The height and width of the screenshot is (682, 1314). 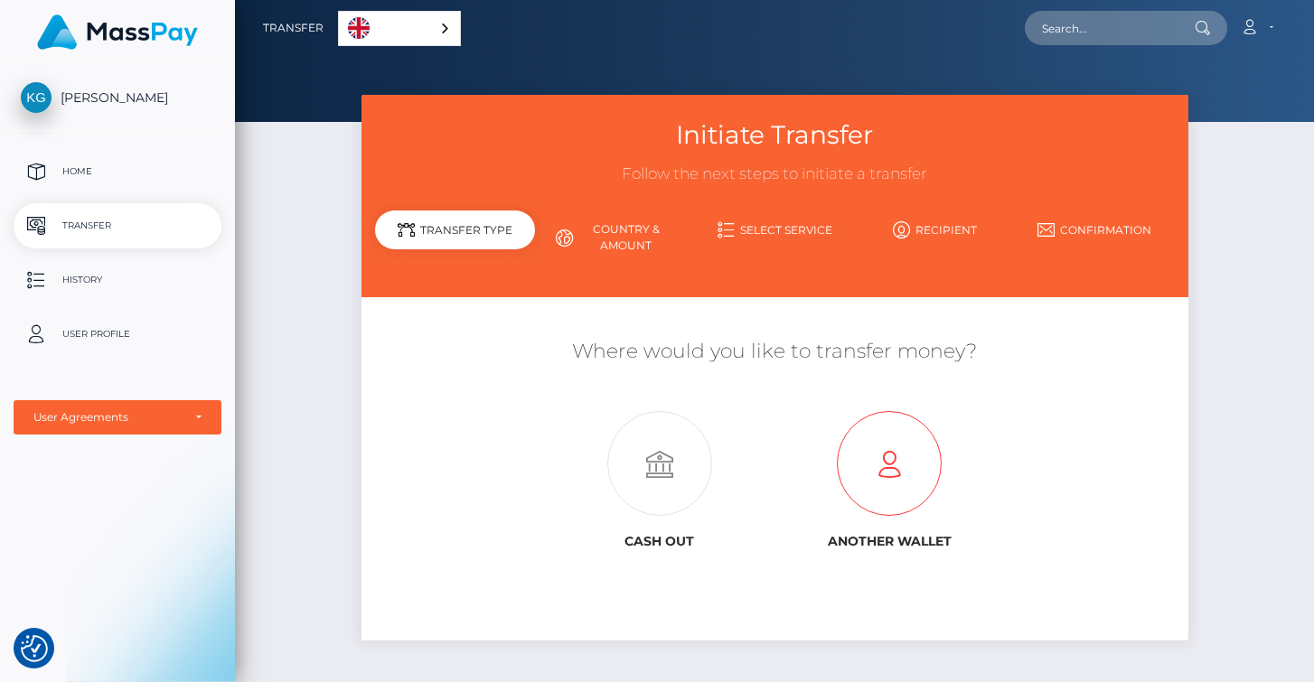 What do you see at coordinates (399, 28) in the screenshot?
I see `aside: Language selected: English` at bounding box center [399, 28].